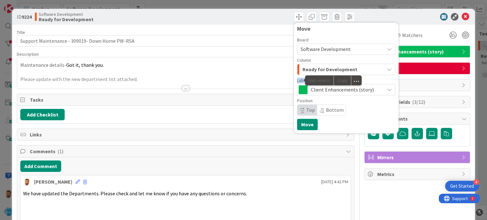 The width and height of the screenshot is (487, 220). Describe the element at coordinates (334, 110) in the screenshot. I see `span: Bottom` at that location.